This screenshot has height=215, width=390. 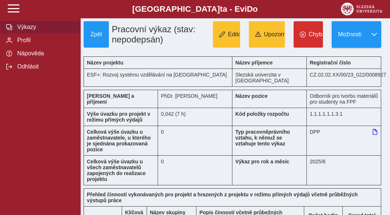 I want to click on span: Profil, so click(x=45, y=40).